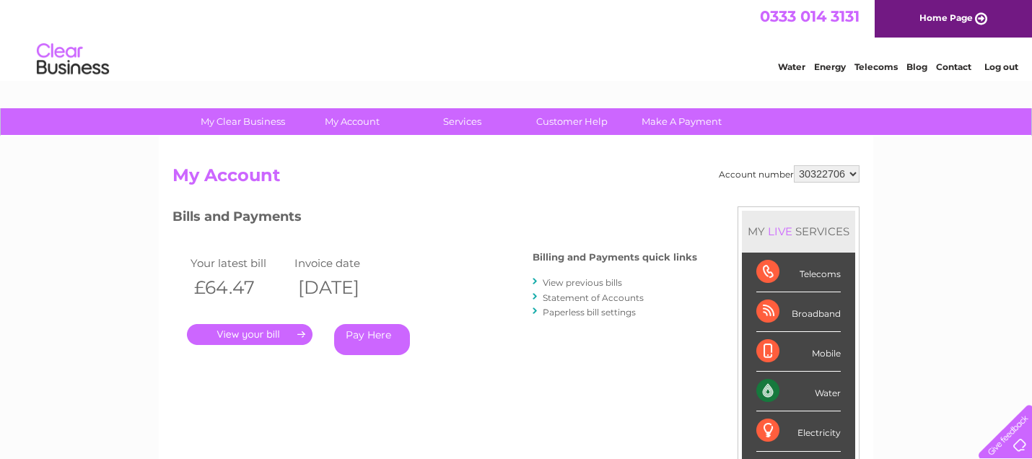  Describe the element at coordinates (516, 179) in the screenshot. I see `h2: My Account` at that location.